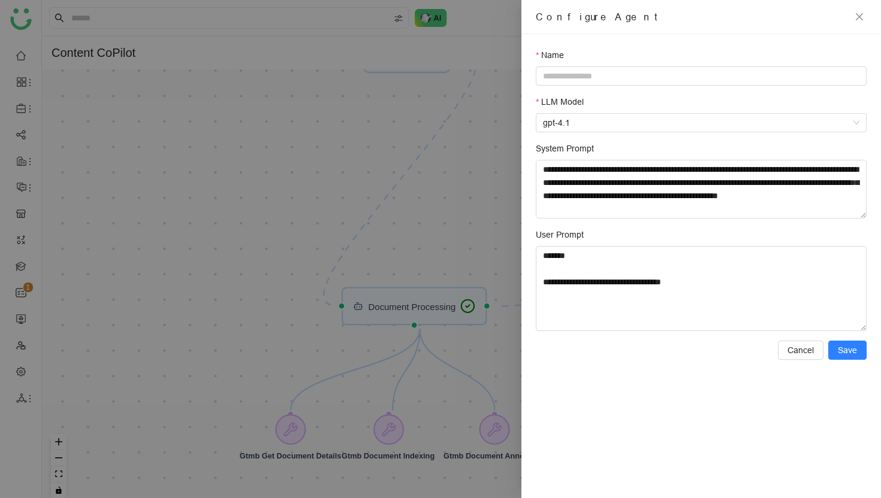 The image size is (881, 498). I want to click on label: User Prompt, so click(560, 235).